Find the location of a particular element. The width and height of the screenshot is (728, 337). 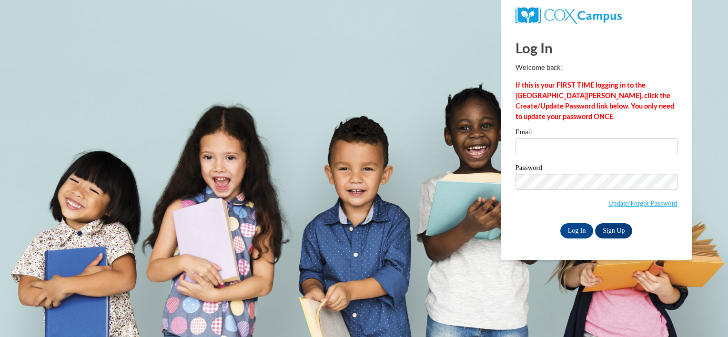

a: Update/Forgot Password is located at coordinates (643, 203).